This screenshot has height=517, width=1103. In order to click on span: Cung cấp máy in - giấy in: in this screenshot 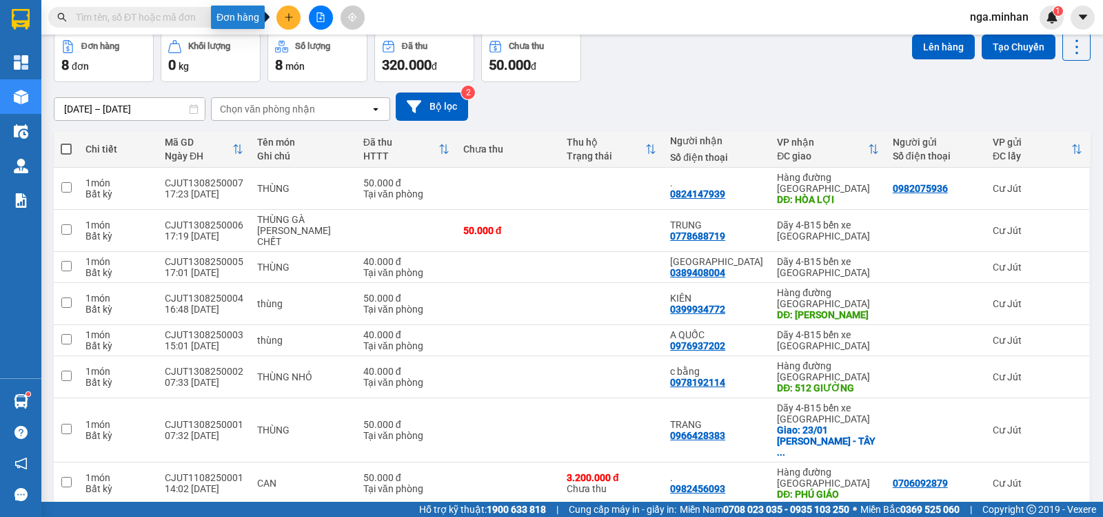, I will do `click(623, 509)`.